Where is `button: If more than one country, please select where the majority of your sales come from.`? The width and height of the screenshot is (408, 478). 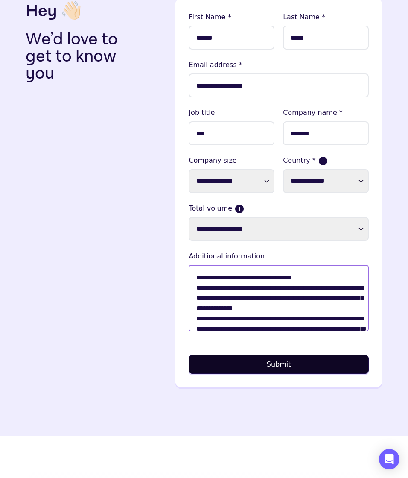 button: If more than one country, please select where the majority of your sales come from. is located at coordinates (323, 161).